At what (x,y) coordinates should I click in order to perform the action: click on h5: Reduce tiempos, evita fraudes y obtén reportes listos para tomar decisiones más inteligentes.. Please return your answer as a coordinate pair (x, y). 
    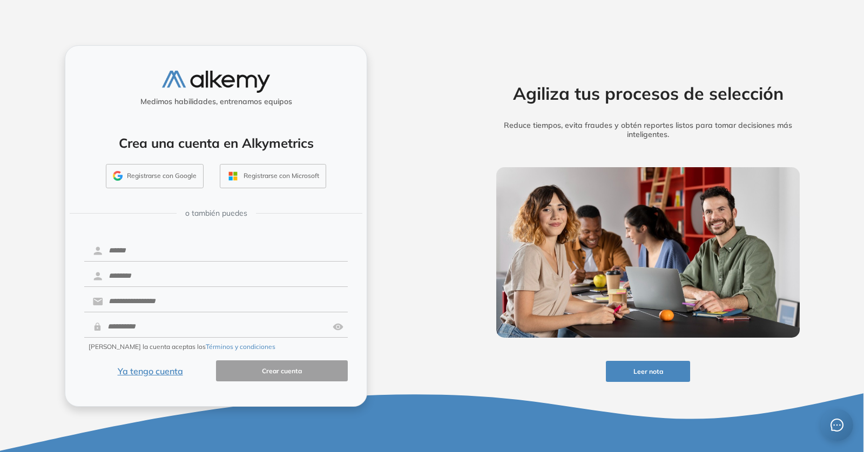
    Looking at the image, I should click on (648, 130).